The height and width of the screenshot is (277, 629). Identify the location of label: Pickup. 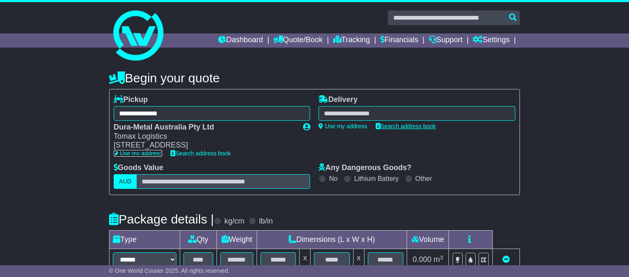
(131, 100).